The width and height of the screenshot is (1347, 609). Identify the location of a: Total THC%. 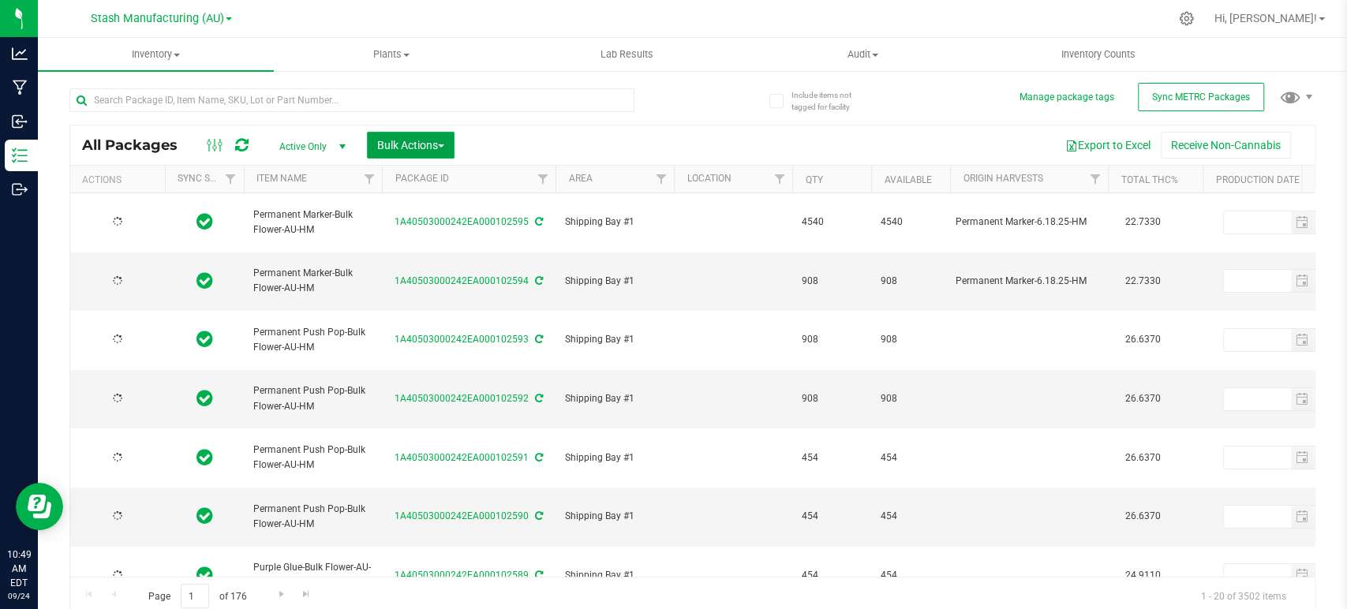
(1149, 180).